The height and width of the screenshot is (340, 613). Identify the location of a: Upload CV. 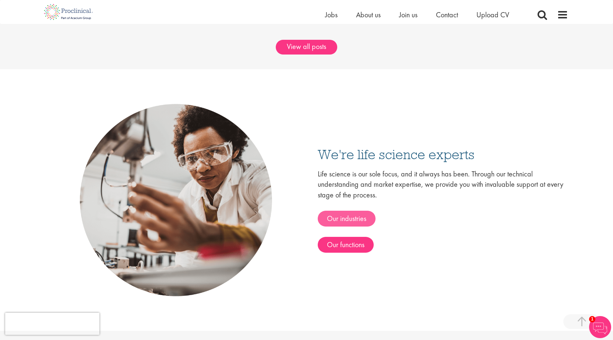
(492, 15).